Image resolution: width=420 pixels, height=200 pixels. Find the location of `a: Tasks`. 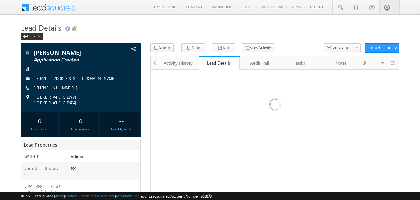

a: Tasks is located at coordinates (300, 63).